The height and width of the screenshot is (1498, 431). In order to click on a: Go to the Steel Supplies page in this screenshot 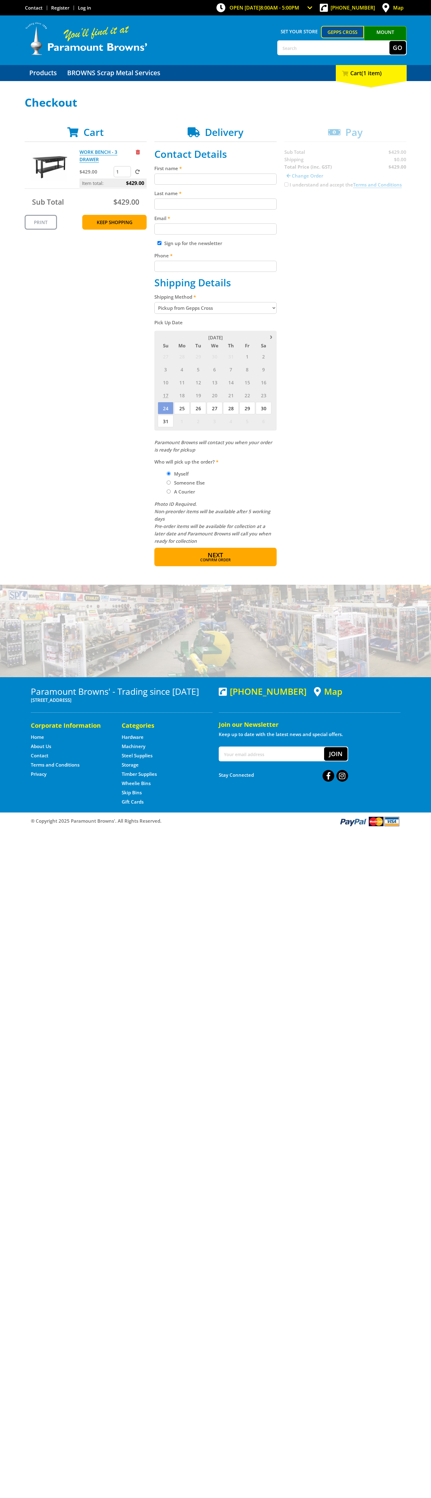, I will do `click(137, 755)`.